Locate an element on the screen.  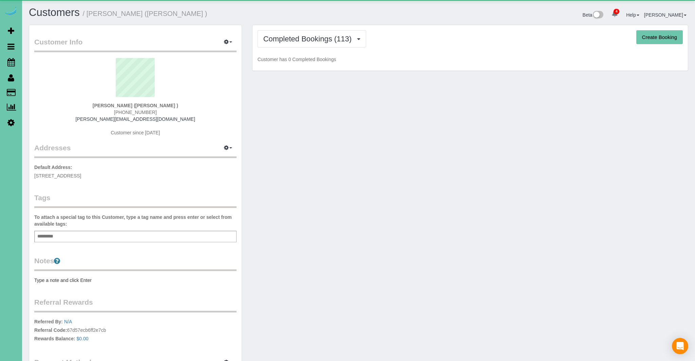
label: Referred By: is located at coordinates (49, 322).